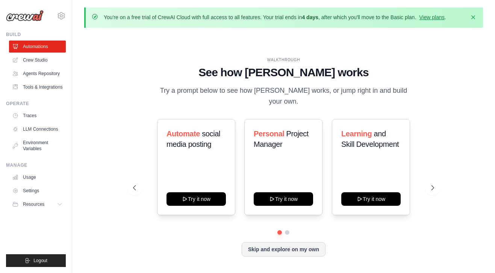 The image size is (495, 273). I want to click on div: Operate, so click(36, 104).